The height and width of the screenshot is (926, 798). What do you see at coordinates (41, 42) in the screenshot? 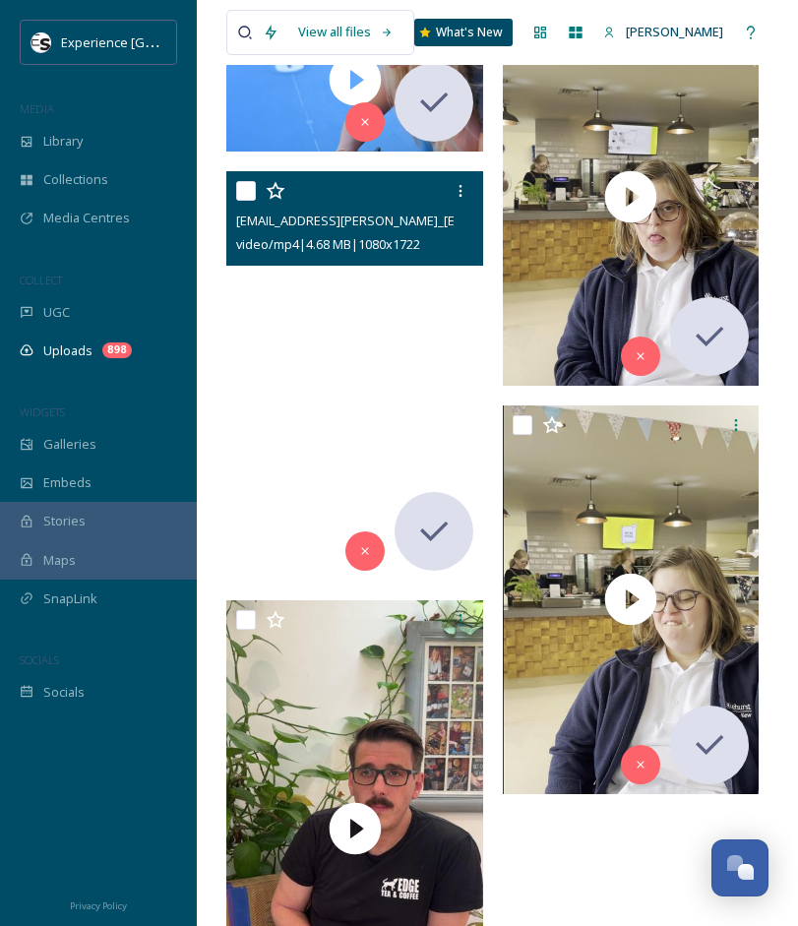
I see `img: WSCC%20ES%20Socials%20Icon%20-%20Secondary%20-%20Black.jpg` at bounding box center [41, 42].